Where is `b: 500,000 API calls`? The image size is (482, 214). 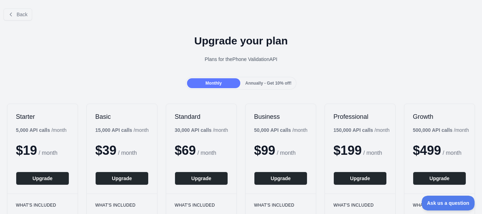
b: 500,000 API calls is located at coordinates (432, 130).